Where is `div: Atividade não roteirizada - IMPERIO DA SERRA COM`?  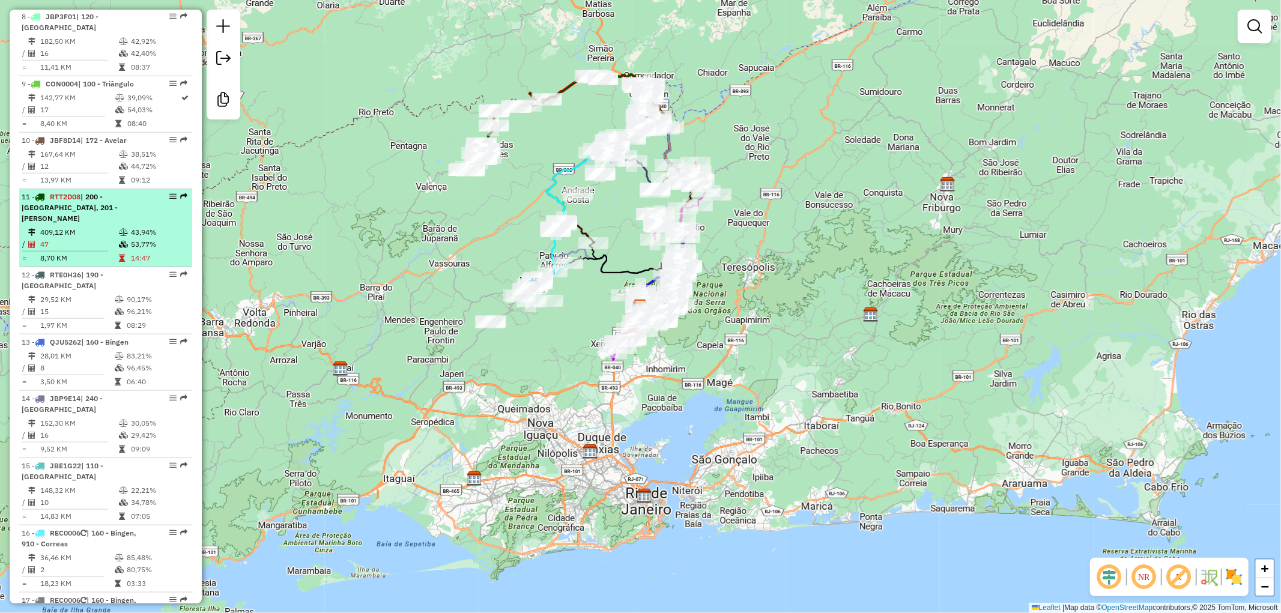
div: Atividade não roteirizada - IMPERIO DA SERRA COM is located at coordinates (664, 311).